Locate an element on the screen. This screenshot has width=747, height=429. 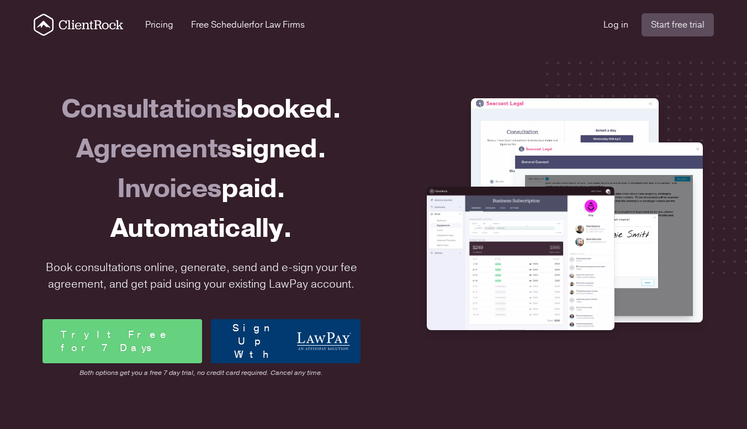
nav: Global is located at coordinates (374, 25).